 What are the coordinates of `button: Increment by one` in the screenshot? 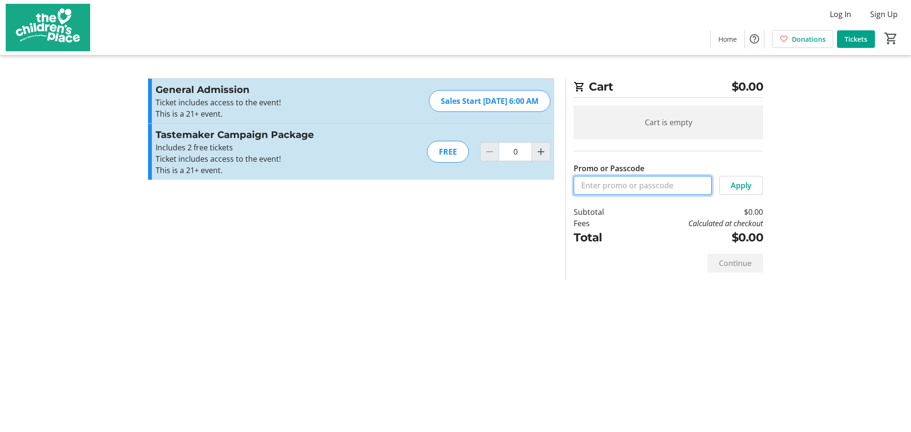 It's located at (541, 152).